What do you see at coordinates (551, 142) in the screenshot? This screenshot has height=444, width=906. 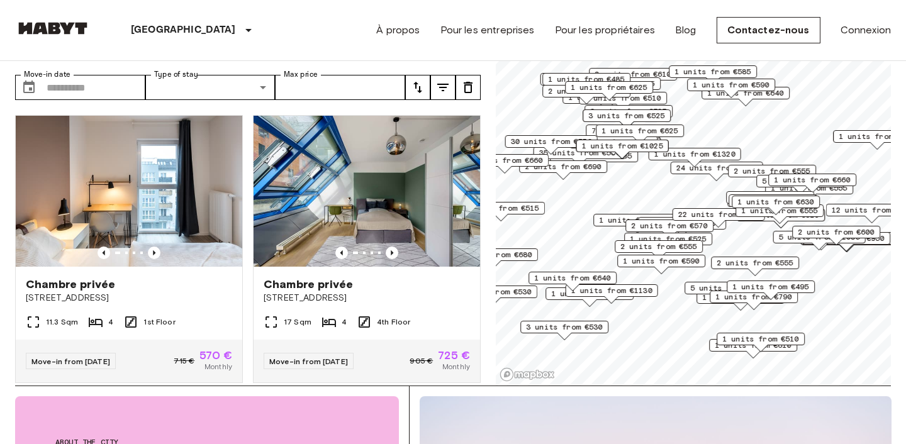 I see `span: 30 units from €570` at bounding box center [551, 142].